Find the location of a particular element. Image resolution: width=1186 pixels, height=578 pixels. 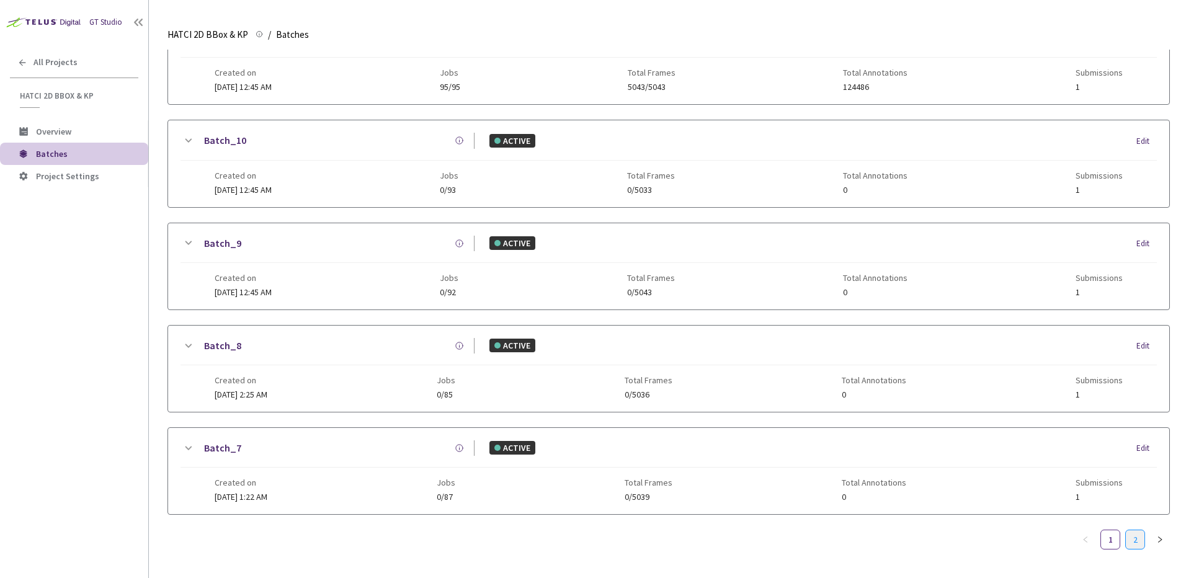

span: right is located at coordinates (1160, 539).